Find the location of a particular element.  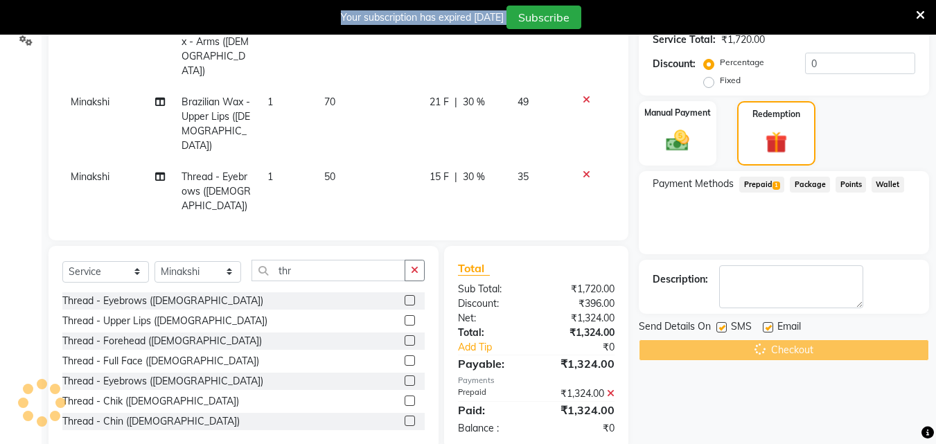

img: _gift.svg is located at coordinates (776, 142).